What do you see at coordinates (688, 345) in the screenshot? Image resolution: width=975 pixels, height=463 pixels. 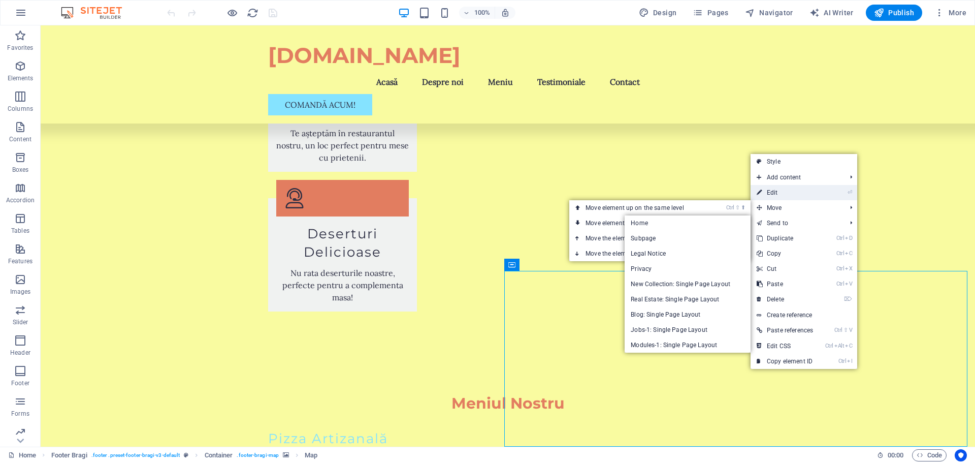 I see `a: Modules-1: Single Page Layout` at bounding box center [688, 345].